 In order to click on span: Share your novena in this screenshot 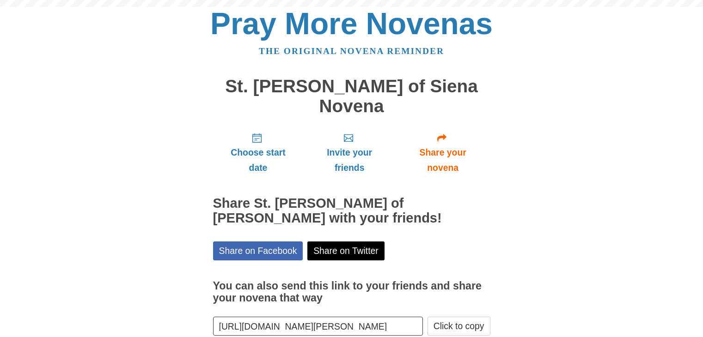, I will do `click(443, 160)`.